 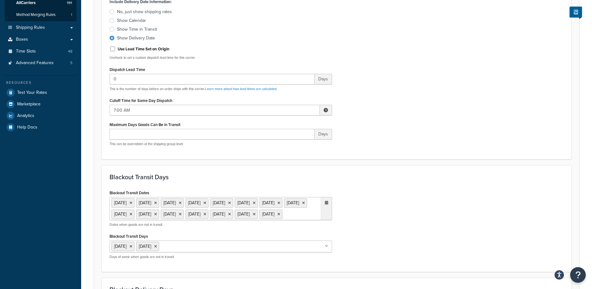 What do you see at coordinates (35, 63) in the screenshot?
I see `span: Advanced Features` at bounding box center [35, 63].